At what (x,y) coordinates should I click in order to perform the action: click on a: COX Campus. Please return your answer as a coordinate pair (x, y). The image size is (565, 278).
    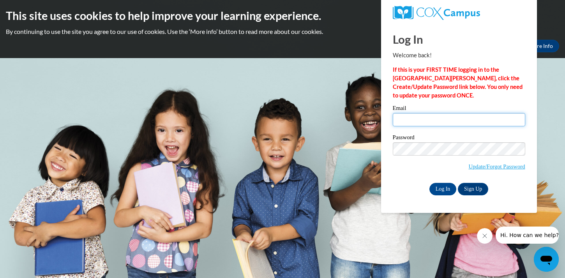
    Looking at the image, I should click on (459, 13).